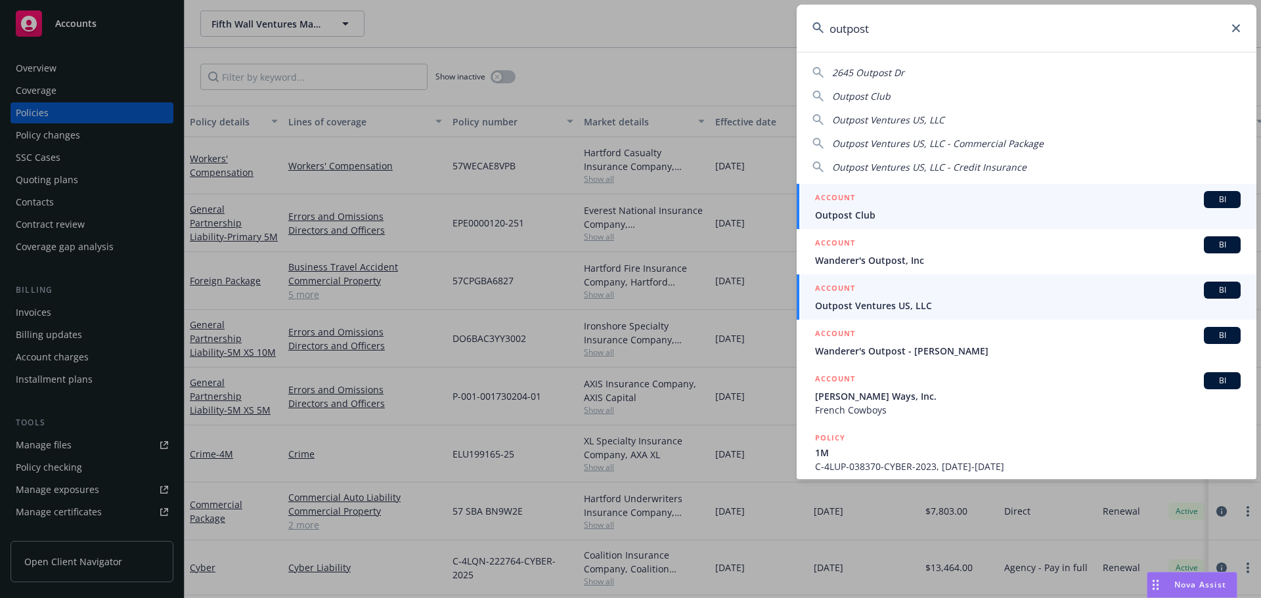  Describe the element at coordinates (929, 167) in the screenshot. I see `span: Outpost Ventures US, LLC - Credit Insurance` at that location.